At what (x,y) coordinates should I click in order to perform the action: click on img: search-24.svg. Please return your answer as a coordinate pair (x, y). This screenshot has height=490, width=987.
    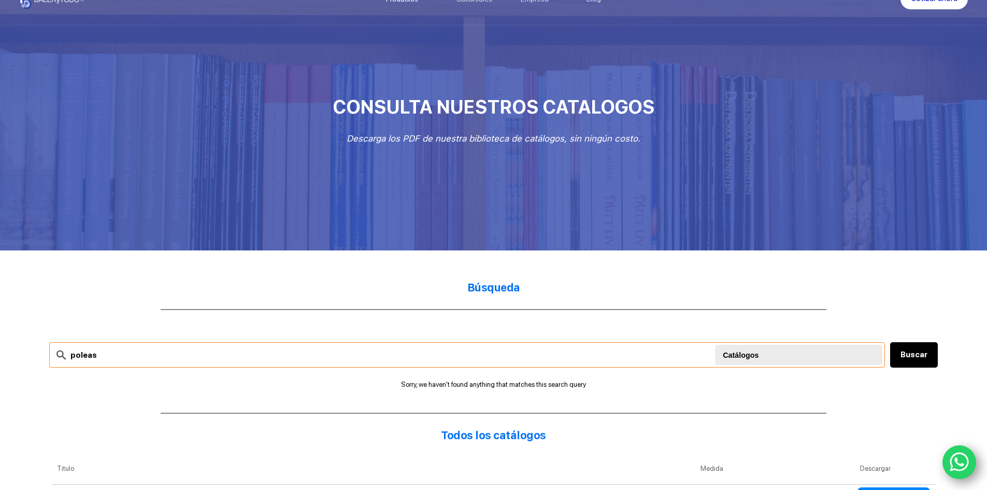
    Looking at the image, I should click on (61, 354).